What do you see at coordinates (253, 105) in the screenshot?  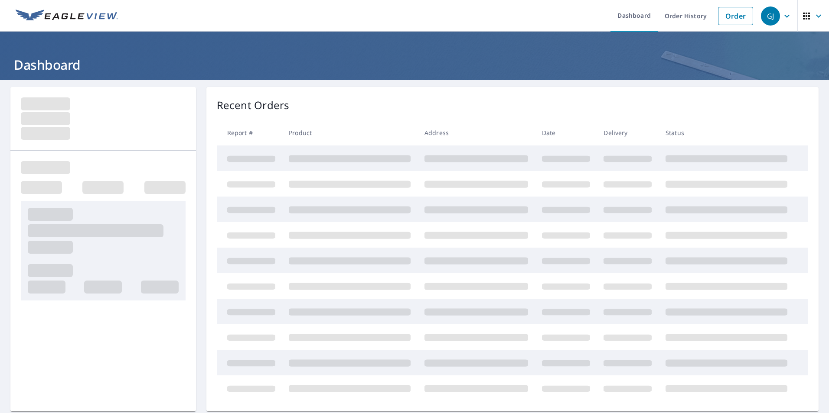 I see `p: Recent Orders` at bounding box center [253, 105].